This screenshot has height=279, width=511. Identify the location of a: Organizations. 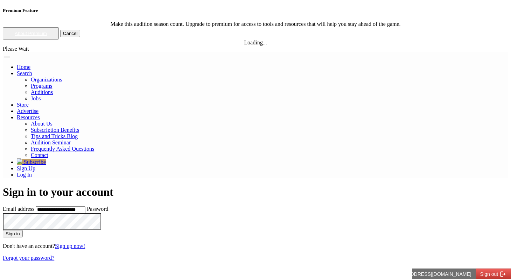
(46, 79).